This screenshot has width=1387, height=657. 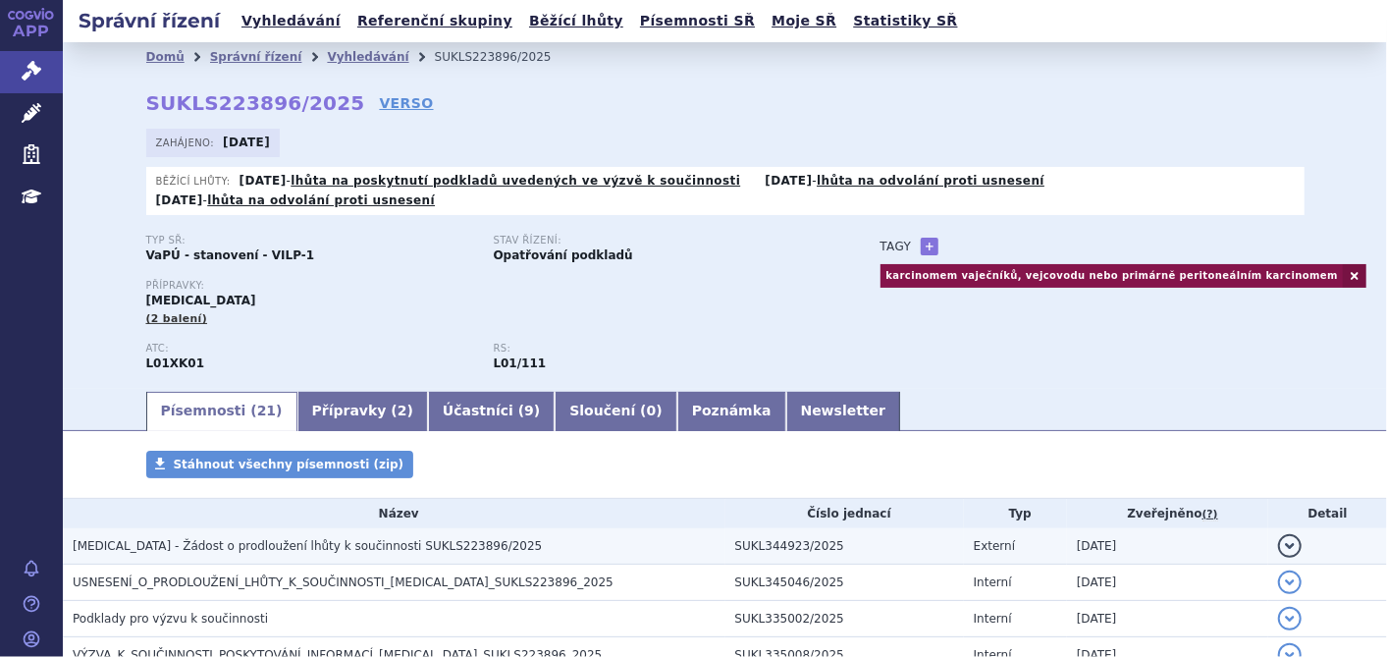 I want to click on span: 0, so click(x=652, y=410).